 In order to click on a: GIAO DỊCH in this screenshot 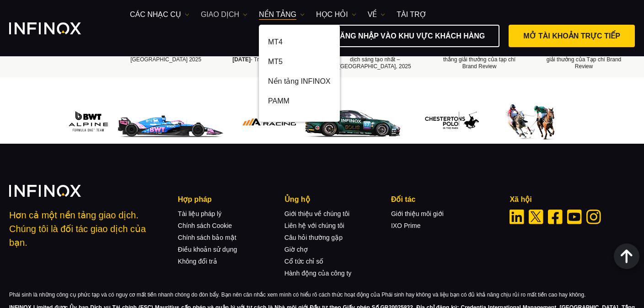, I will do `click(224, 15)`.